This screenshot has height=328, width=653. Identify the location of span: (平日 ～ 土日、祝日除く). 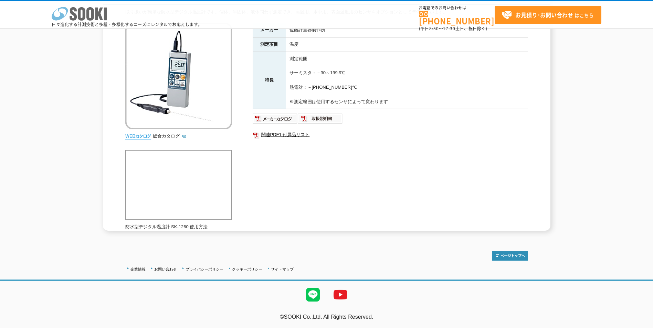
(453, 29).